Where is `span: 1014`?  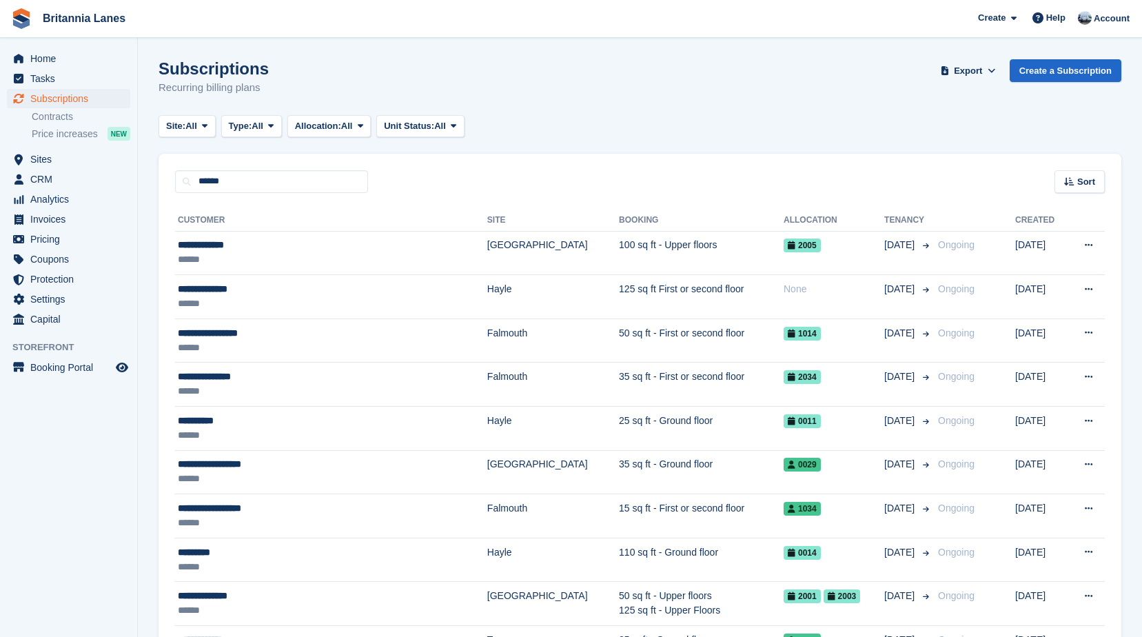 span: 1014 is located at coordinates (802, 333).